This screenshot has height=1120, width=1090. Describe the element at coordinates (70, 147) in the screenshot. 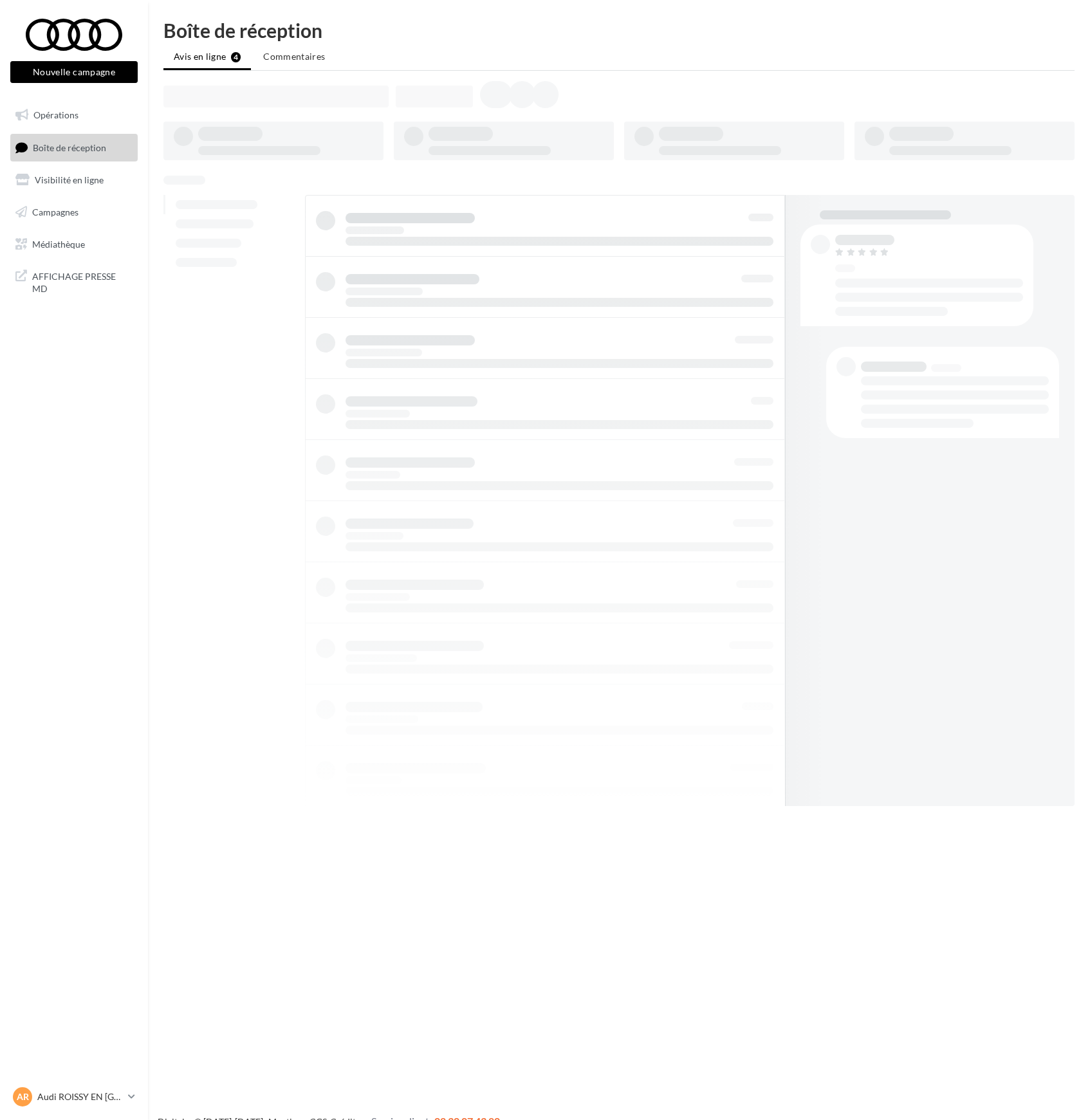

I see `span: Boîte de réception` at that location.